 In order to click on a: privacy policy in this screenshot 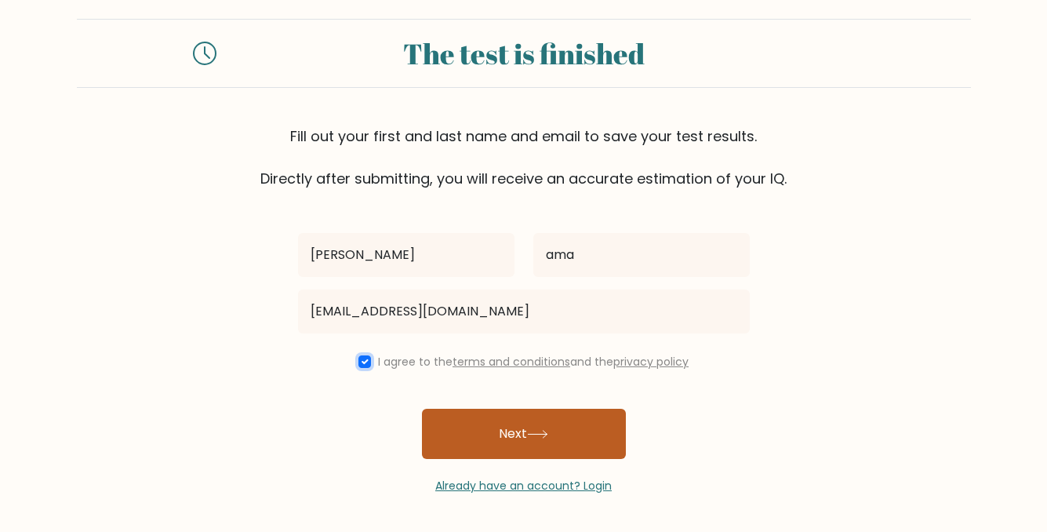, I will do `click(651, 361)`.